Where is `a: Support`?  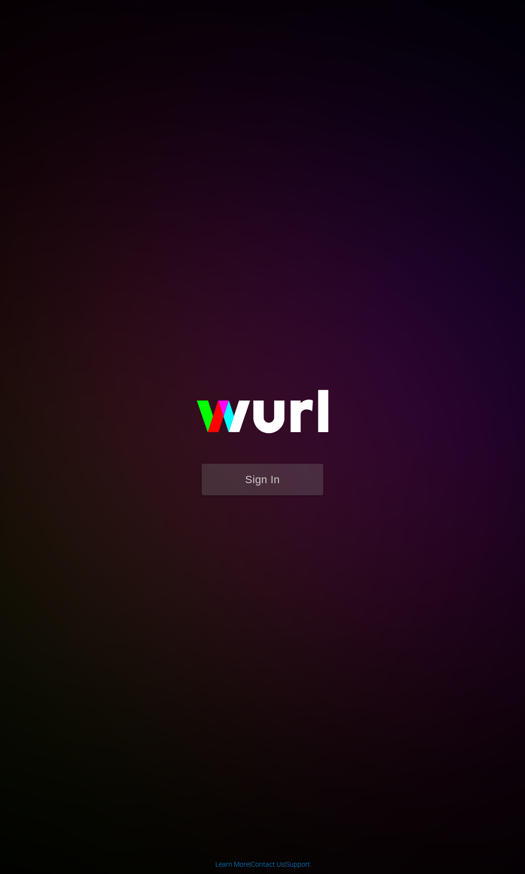 a: Support is located at coordinates (298, 864).